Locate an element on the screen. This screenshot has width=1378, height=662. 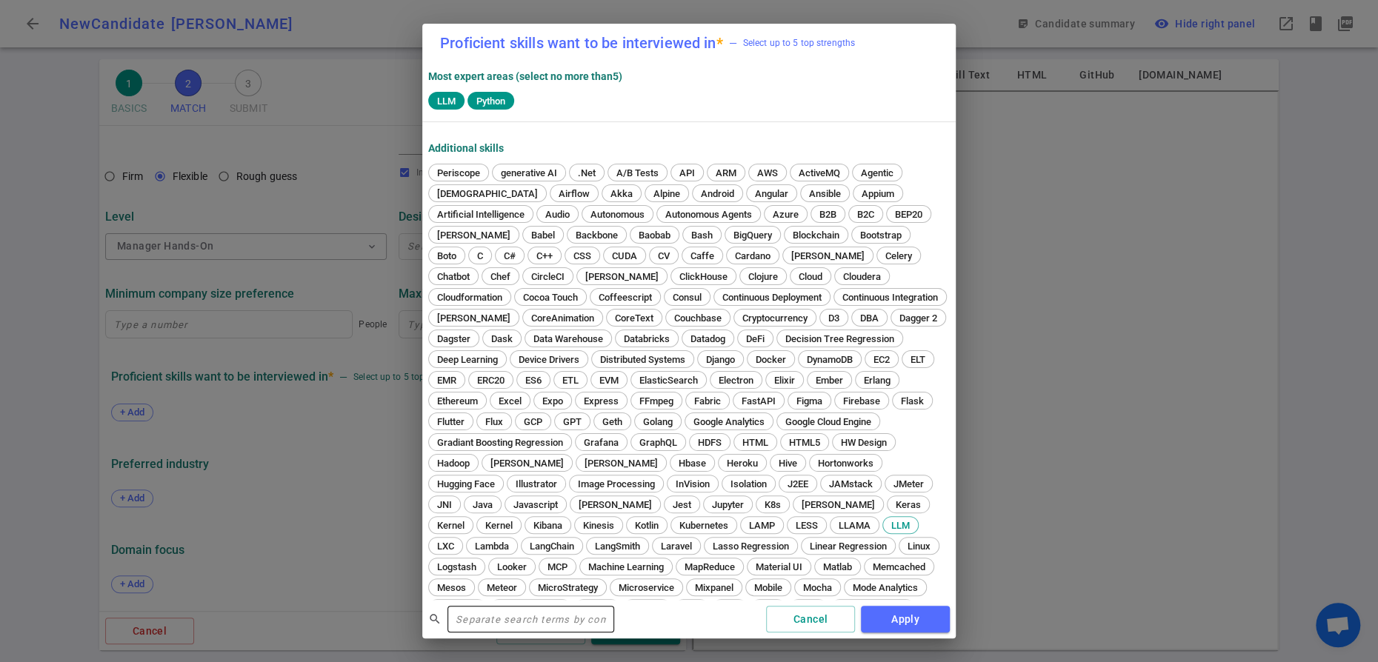
span: ETL is located at coordinates (570, 380).